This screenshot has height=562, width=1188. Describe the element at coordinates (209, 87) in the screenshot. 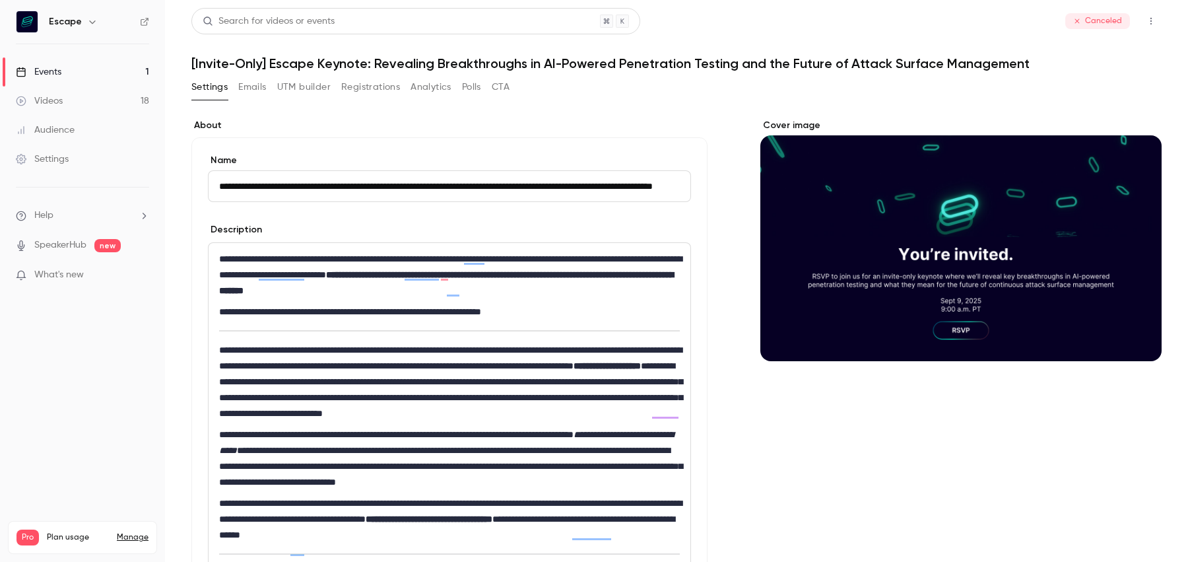

I see `button: Settings` at that location.